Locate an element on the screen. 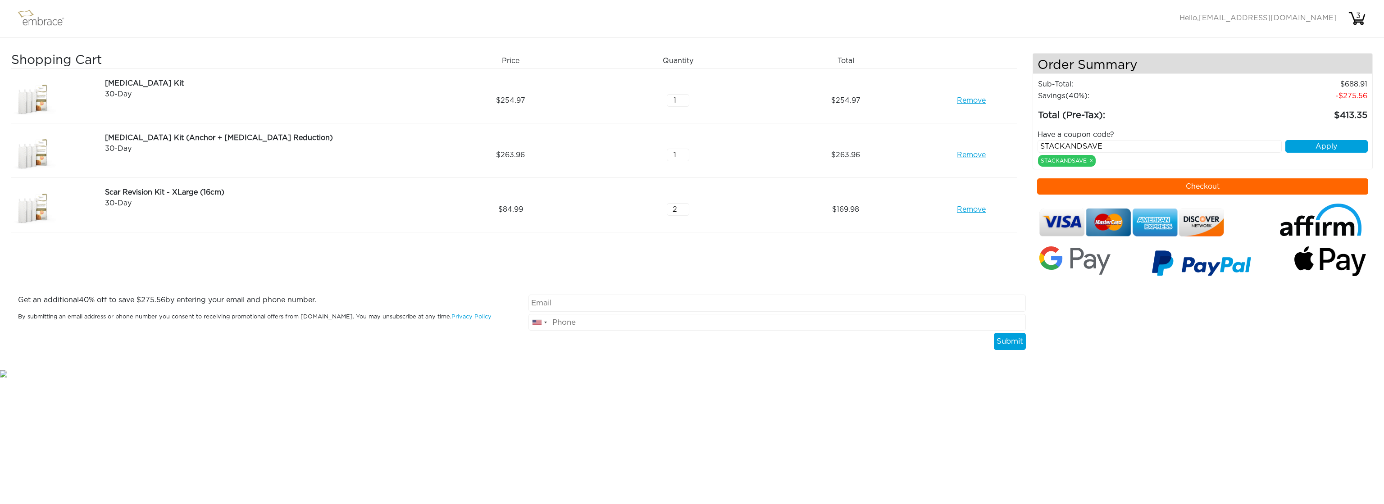  div: Scar Revision Kit - XLarge (16cm) is located at coordinates (264, 192).